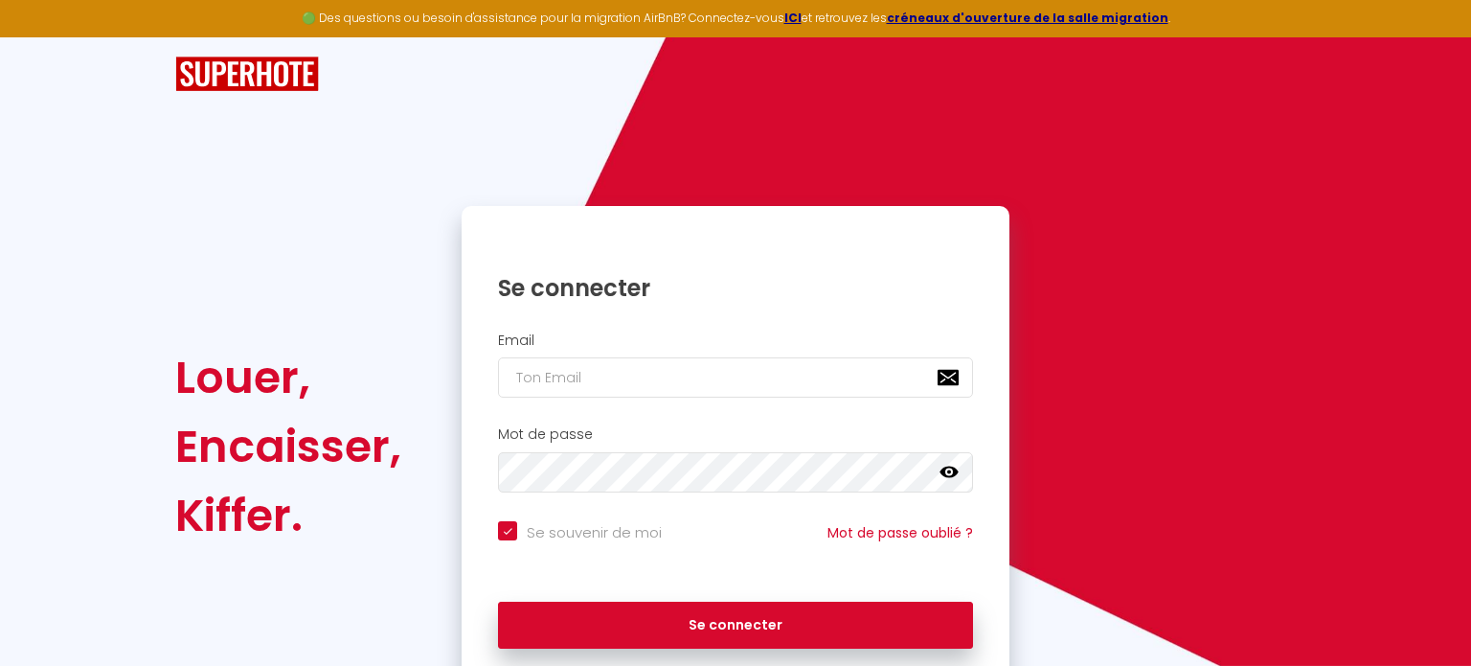 The height and width of the screenshot is (666, 1471). I want to click on h1: Se connecter, so click(736, 287).